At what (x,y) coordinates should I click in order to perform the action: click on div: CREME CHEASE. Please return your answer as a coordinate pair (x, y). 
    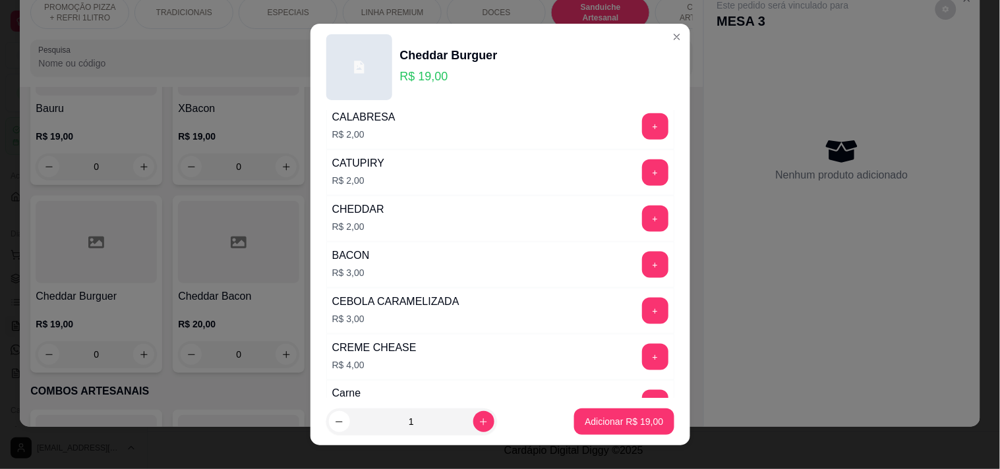
    Looking at the image, I should click on (374, 348).